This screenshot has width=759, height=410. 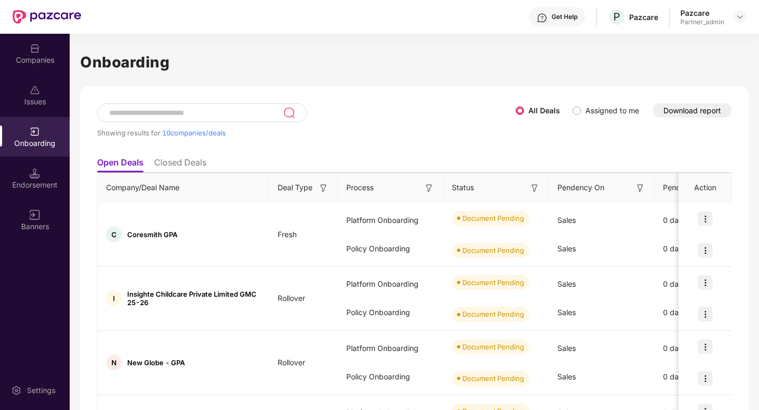 I want to click on span: Insighte Childcare Private Limited GMC 25-26, so click(x=194, y=299).